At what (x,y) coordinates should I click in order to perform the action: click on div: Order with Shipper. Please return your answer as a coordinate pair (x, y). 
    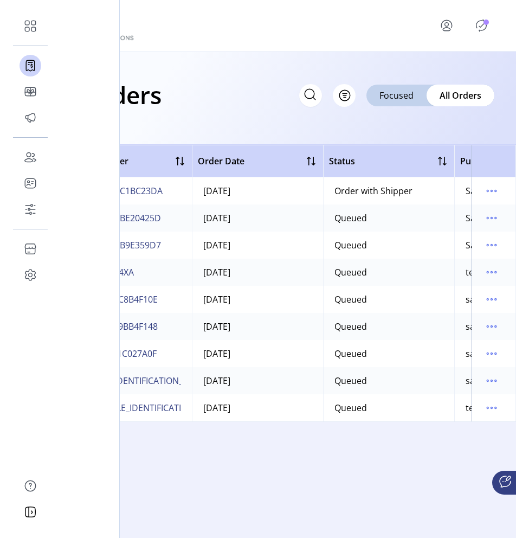
    Looking at the image, I should click on (374, 191).